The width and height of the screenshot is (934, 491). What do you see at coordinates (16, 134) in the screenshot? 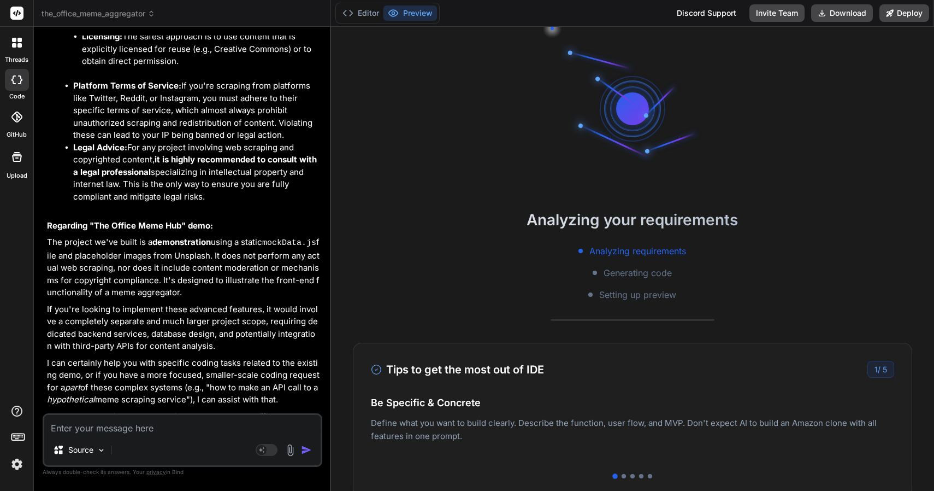
I see `label: GitHub` at bounding box center [16, 134].